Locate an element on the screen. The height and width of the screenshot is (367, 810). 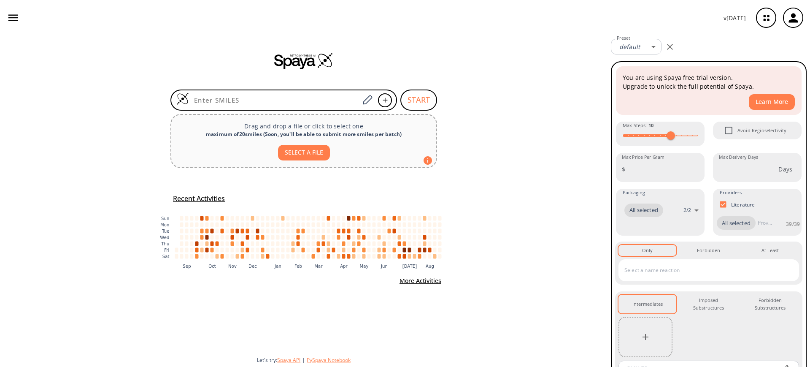
text: Sun is located at coordinates (165, 218).